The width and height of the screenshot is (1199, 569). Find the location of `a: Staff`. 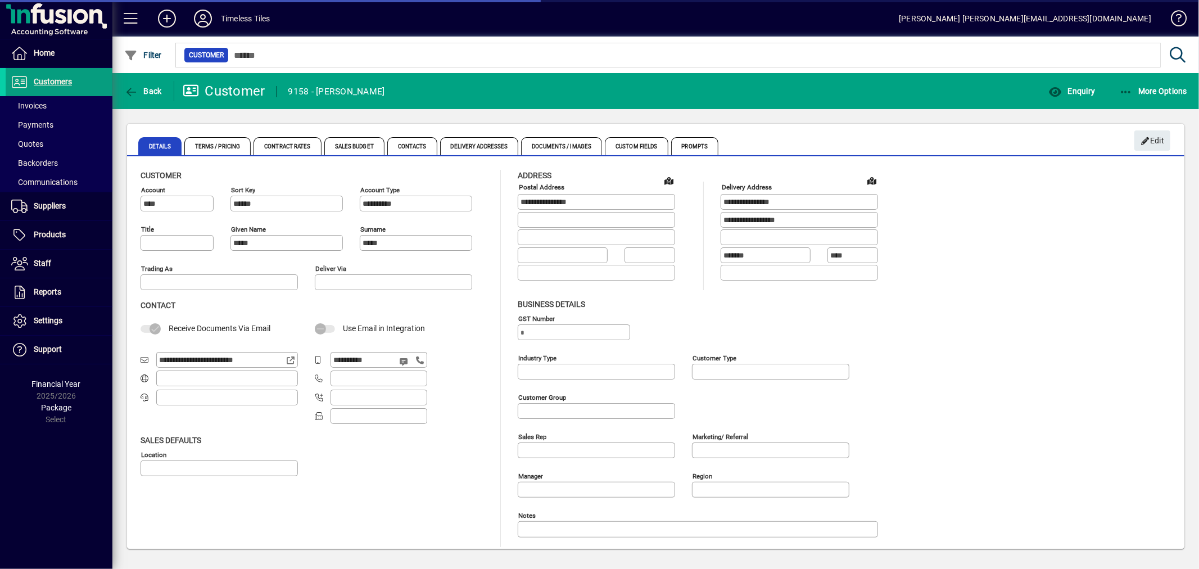

a: Staff is located at coordinates (59, 264).